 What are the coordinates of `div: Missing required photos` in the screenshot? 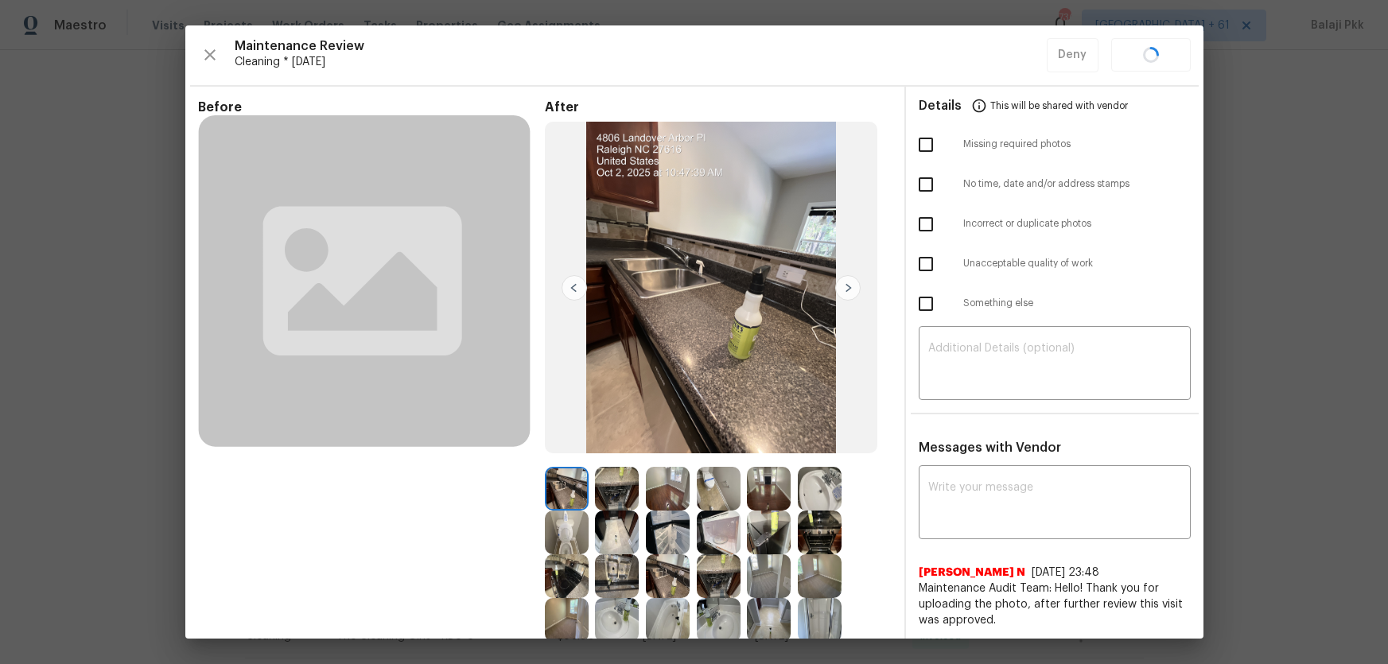 It's located at (1055, 145).